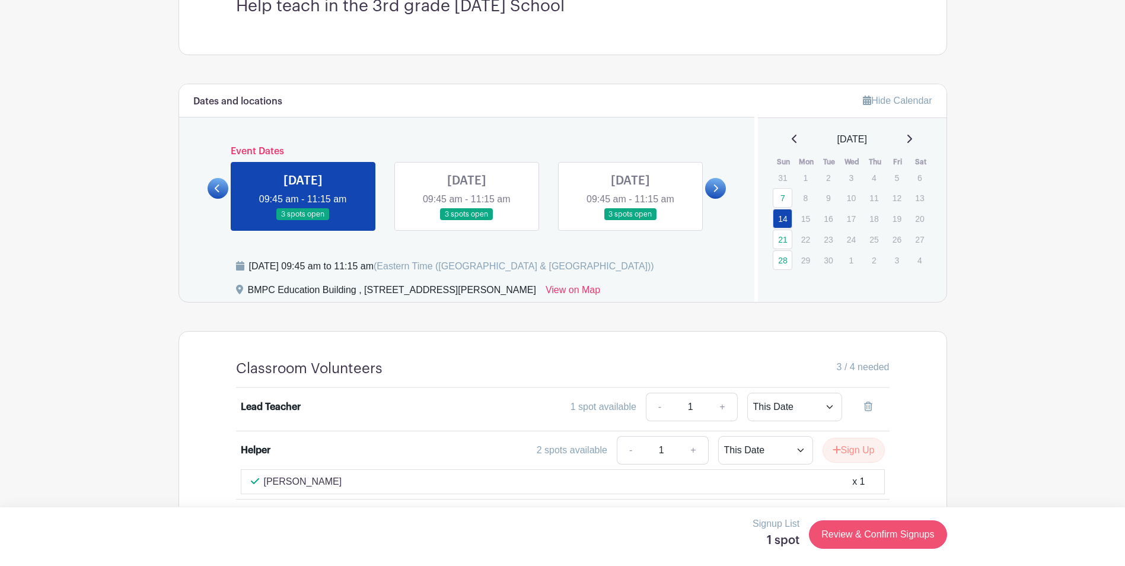 The image size is (1125, 566). What do you see at coordinates (898, 162) in the screenshot?
I see `th: Fri` at bounding box center [898, 162].